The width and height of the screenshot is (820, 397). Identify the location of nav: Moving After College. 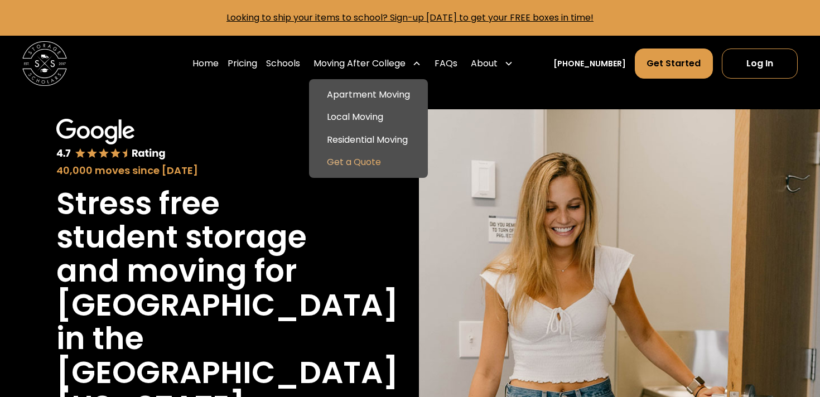
(368, 128).